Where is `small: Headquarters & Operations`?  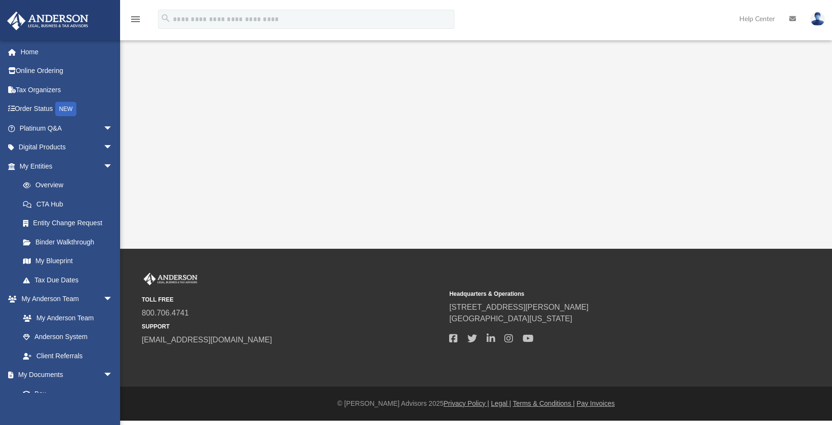
small: Headquarters & Operations is located at coordinates (600, 294).